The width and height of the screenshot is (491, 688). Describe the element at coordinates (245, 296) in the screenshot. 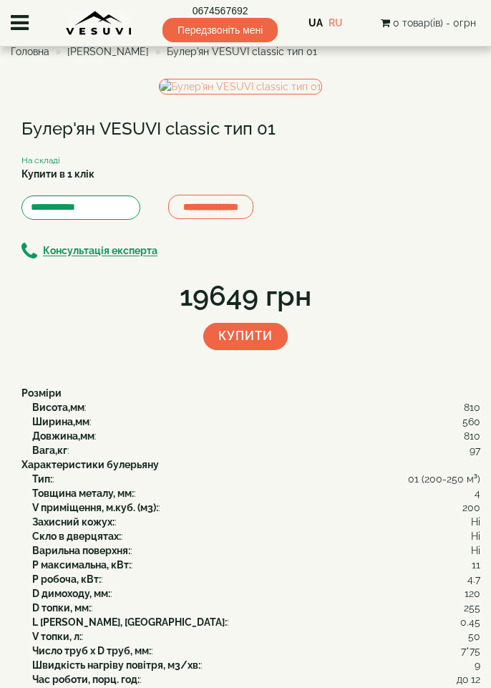

I see `div: 19649 грн` at that location.